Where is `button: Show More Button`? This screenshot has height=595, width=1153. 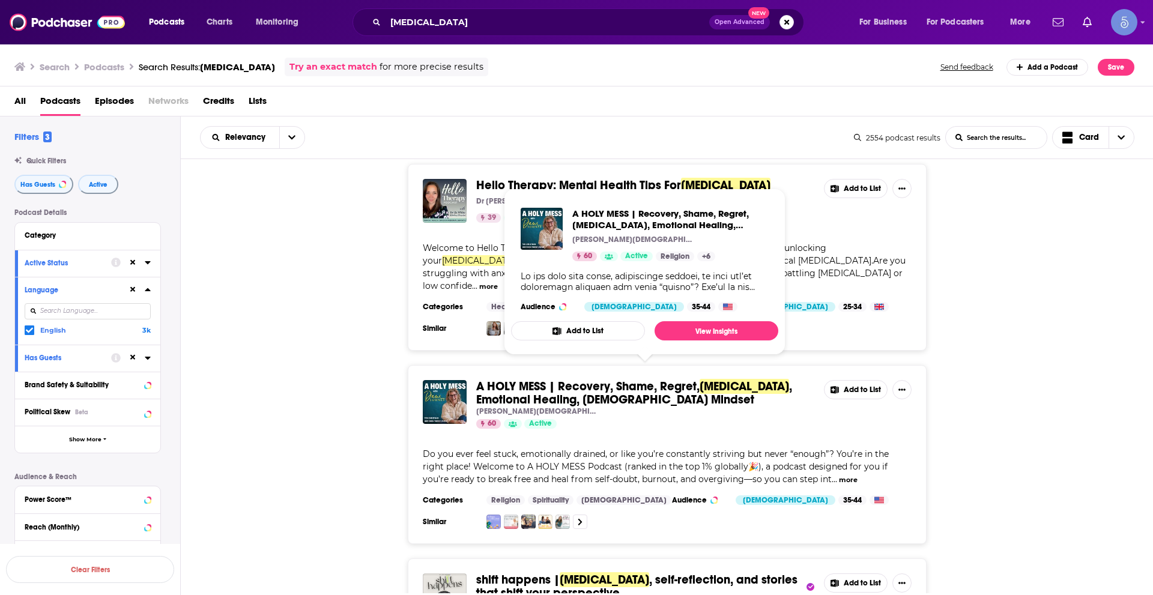 button: Show More Button is located at coordinates (902, 189).